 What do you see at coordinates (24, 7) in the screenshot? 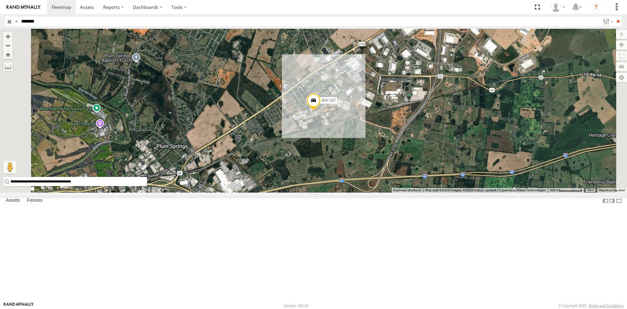
I see `img: rand-logo.svg` at bounding box center [24, 7].